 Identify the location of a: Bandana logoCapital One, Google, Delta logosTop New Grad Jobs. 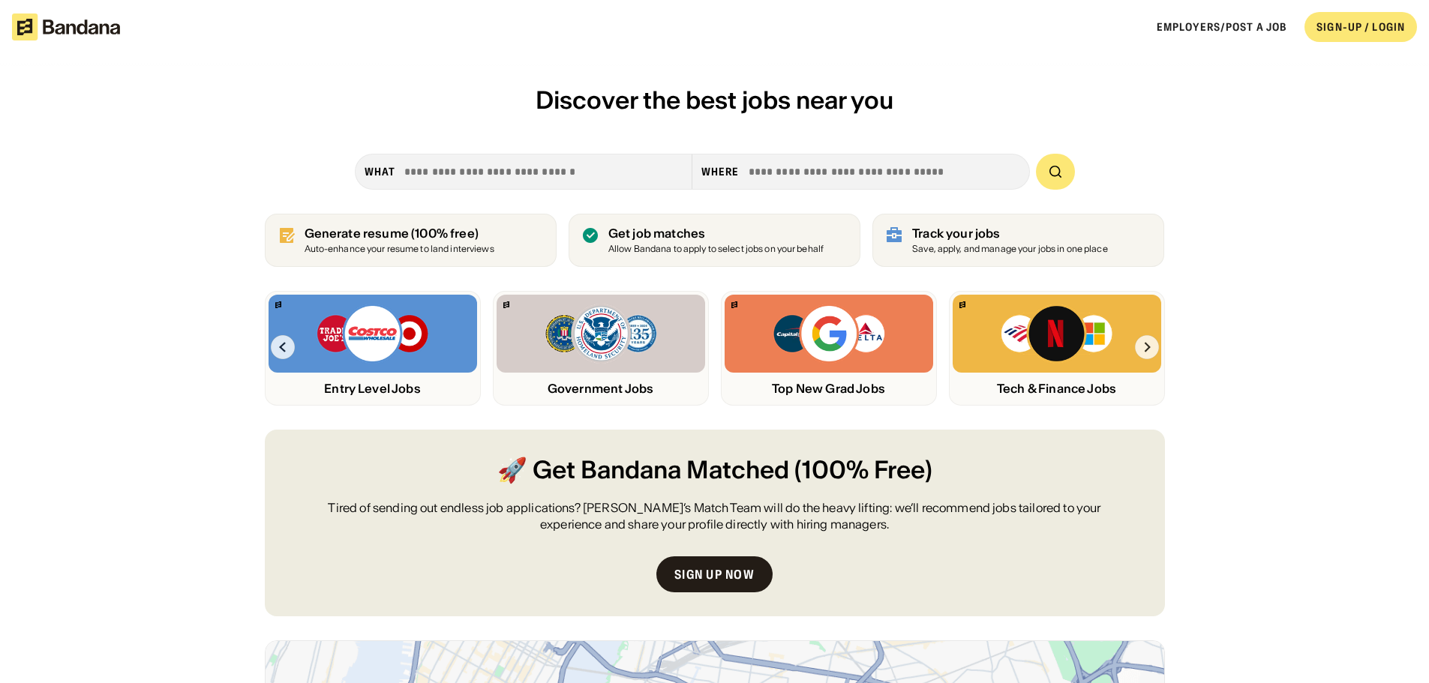
(829, 348).